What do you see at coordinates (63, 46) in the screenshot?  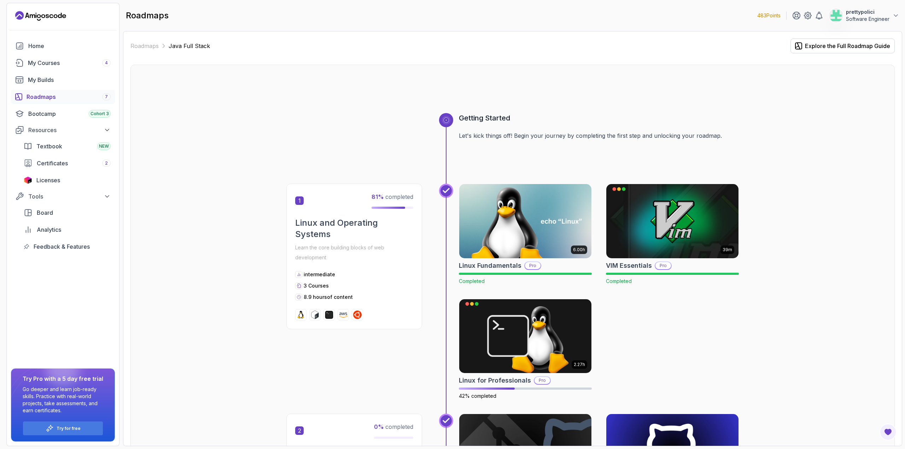 I see `a: home` at bounding box center [63, 46].